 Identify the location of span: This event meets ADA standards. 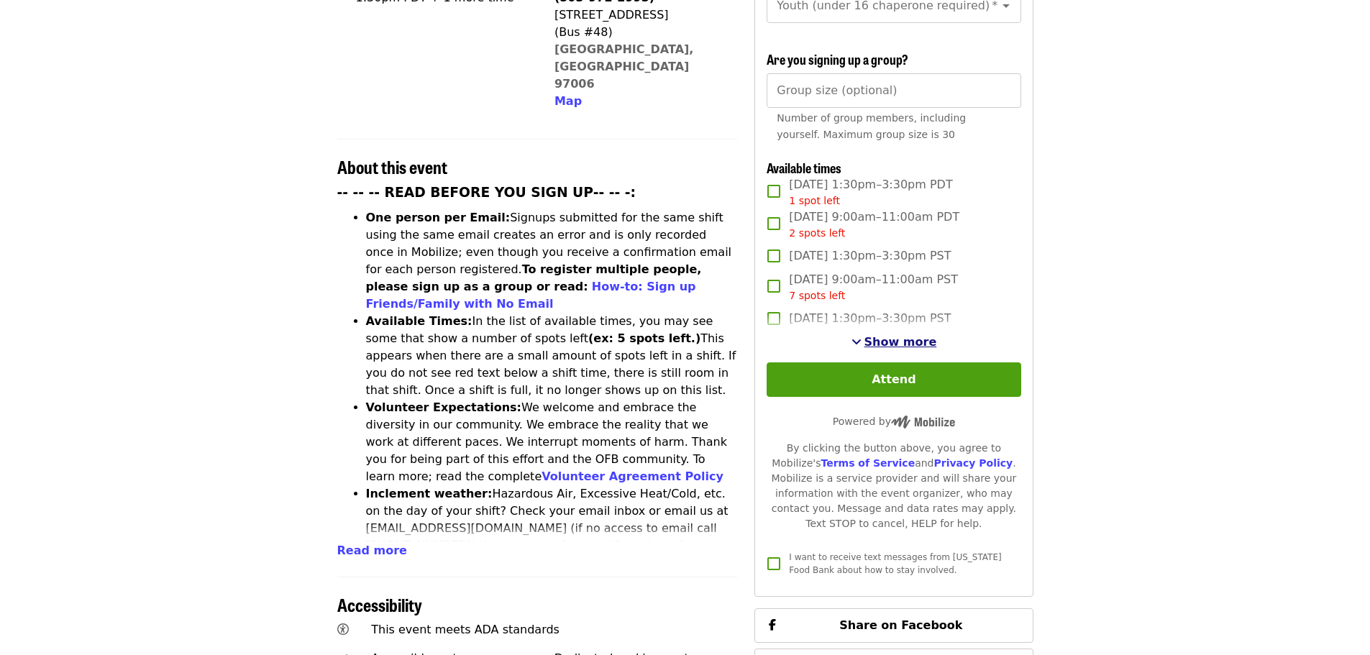
(465, 629).